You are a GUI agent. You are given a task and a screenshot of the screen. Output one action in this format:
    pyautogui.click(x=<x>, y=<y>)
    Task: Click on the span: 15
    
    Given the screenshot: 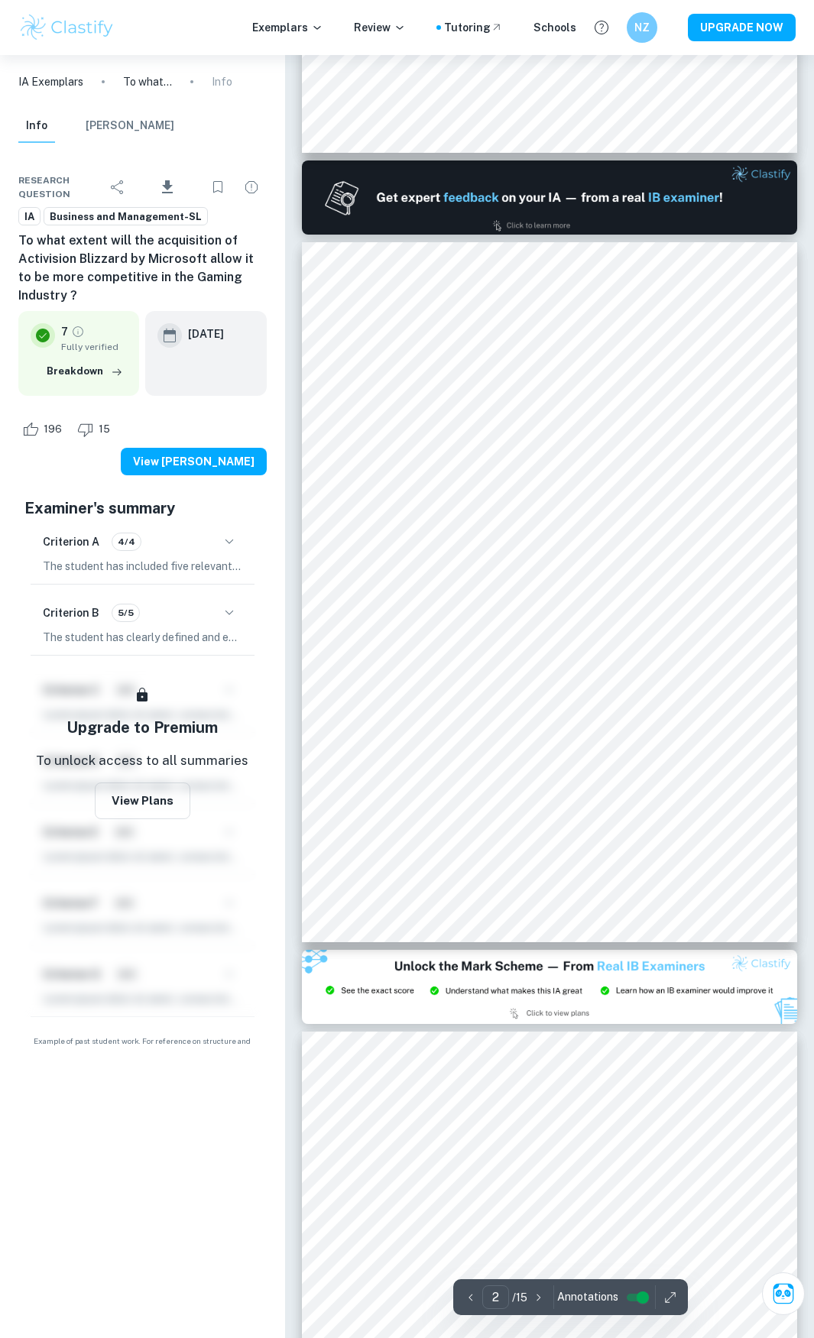 What is the action you would take?
    pyautogui.click(x=104, y=430)
    